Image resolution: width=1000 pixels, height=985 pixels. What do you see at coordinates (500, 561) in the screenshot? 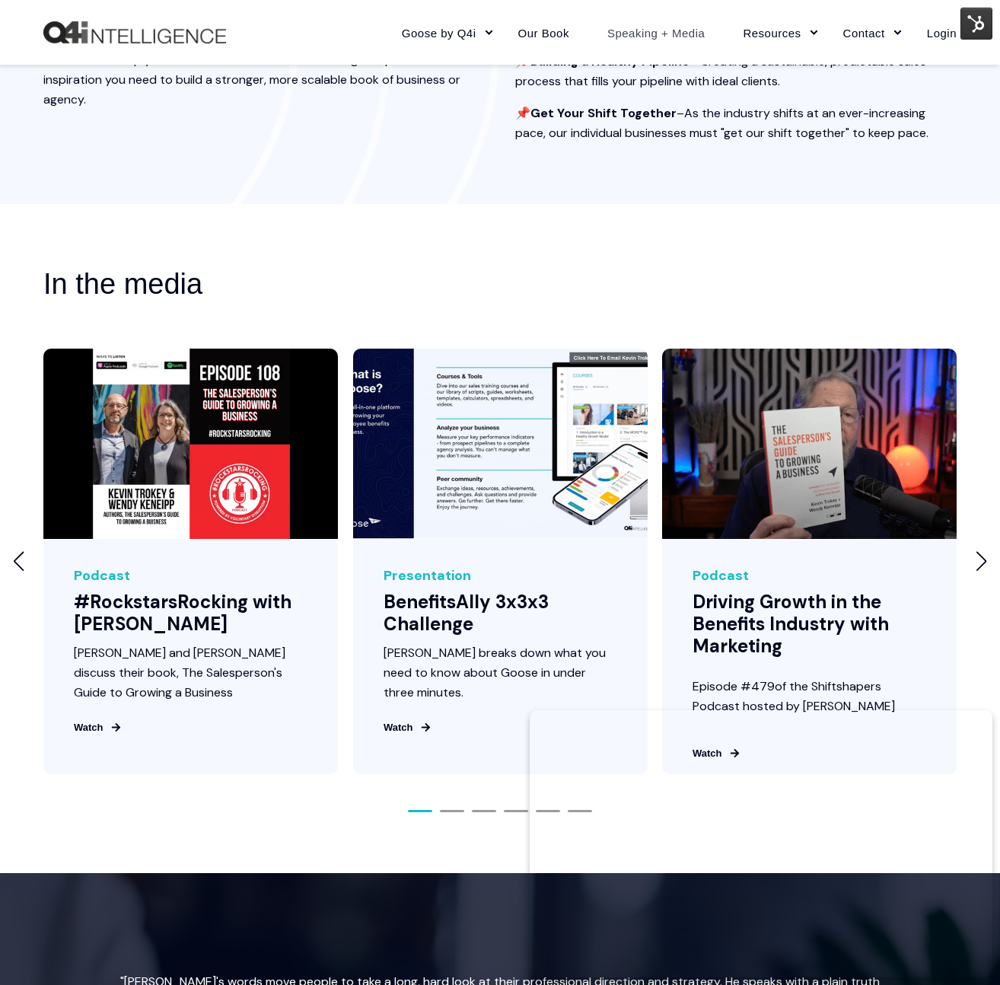
I see `a: 2 / 6` at bounding box center [500, 561].